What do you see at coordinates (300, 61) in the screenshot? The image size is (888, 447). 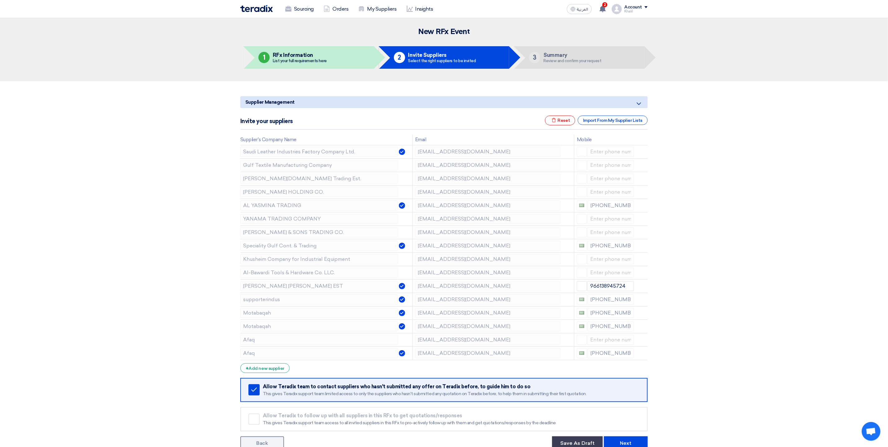 I see `div: List your full requirements here` at bounding box center [300, 61].